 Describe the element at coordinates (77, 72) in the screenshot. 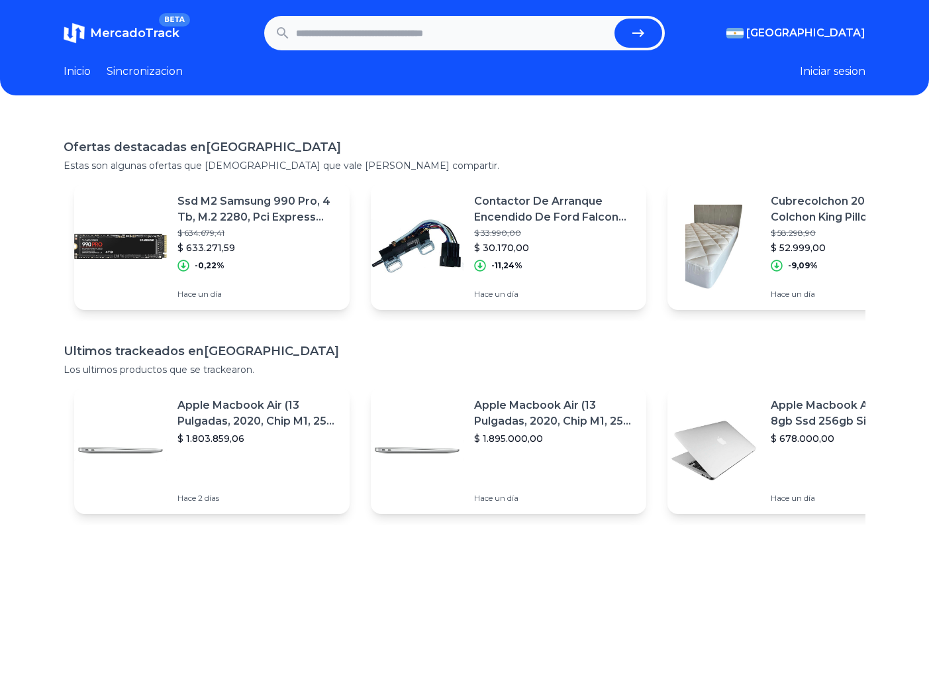

I see `a: Inicio` at that location.